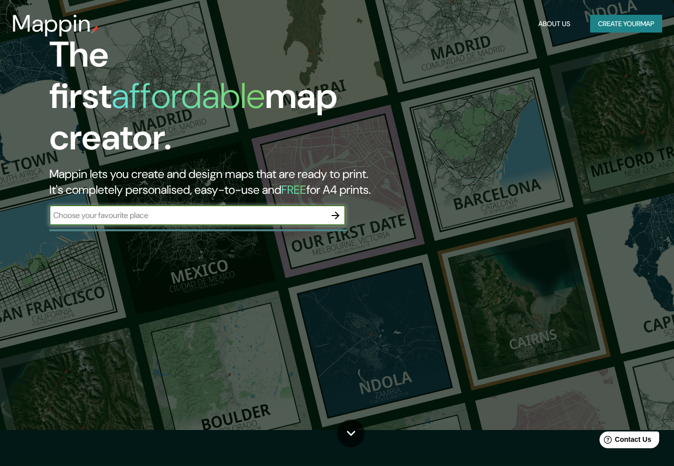 The image size is (674, 466). I want to click on h1: affordable, so click(188, 96).